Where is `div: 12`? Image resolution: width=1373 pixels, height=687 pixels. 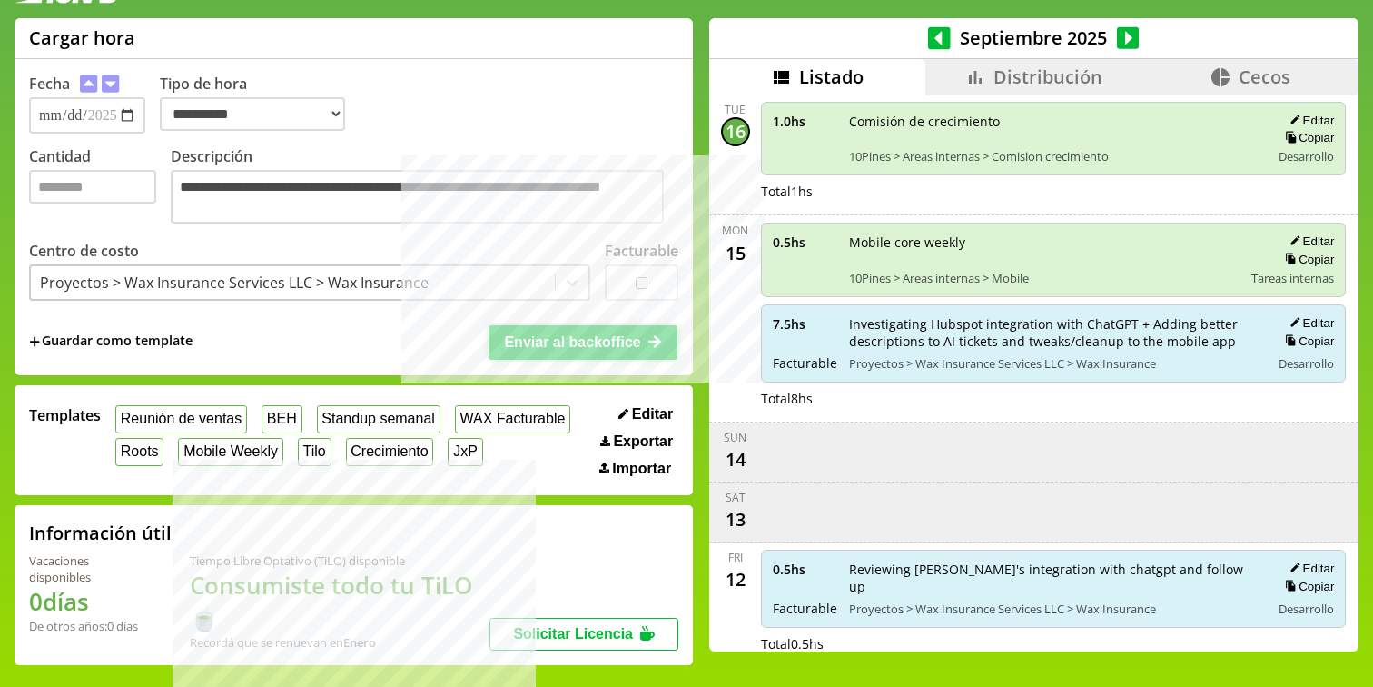 div: 12 is located at coordinates (736, 579).